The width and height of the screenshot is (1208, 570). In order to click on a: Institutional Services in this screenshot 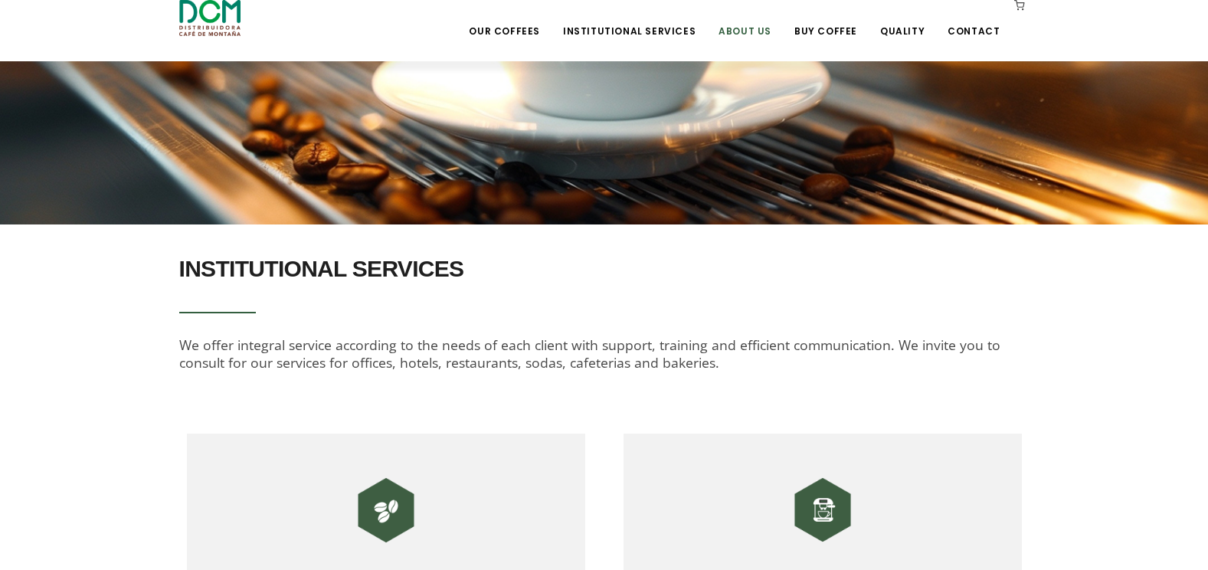, I will do `click(629, 19)`.